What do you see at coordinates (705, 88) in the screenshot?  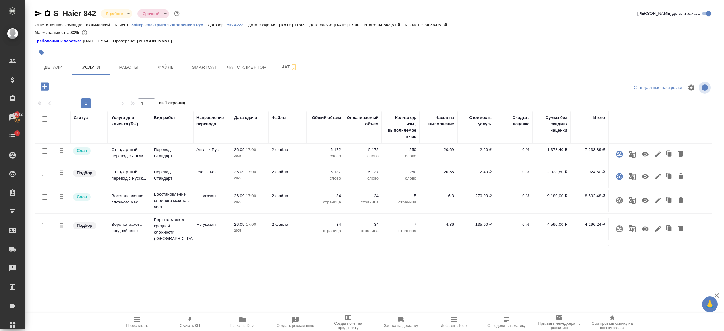 I see `span: Посмотреть информацию` at bounding box center [705, 88].